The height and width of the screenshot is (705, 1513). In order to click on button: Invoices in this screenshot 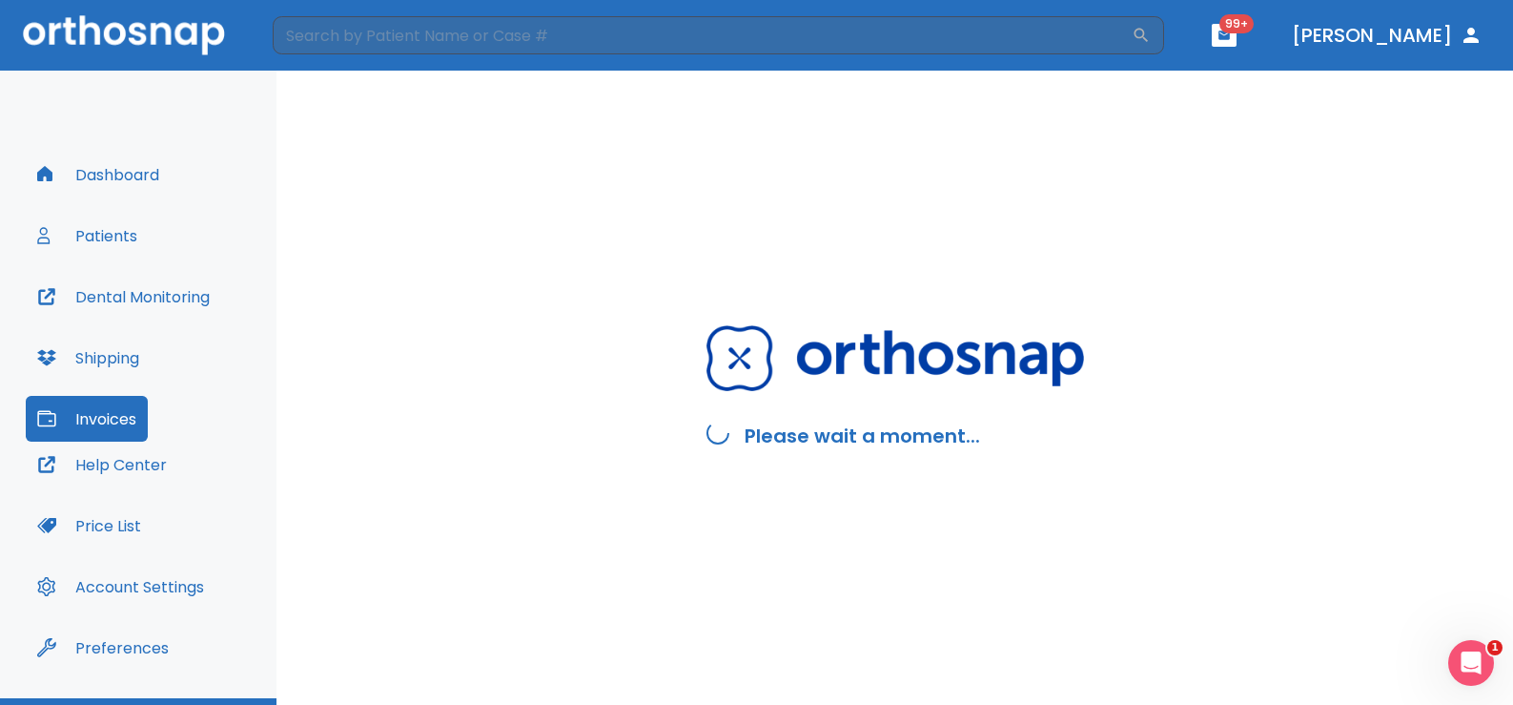, I will do `click(87, 419)`.